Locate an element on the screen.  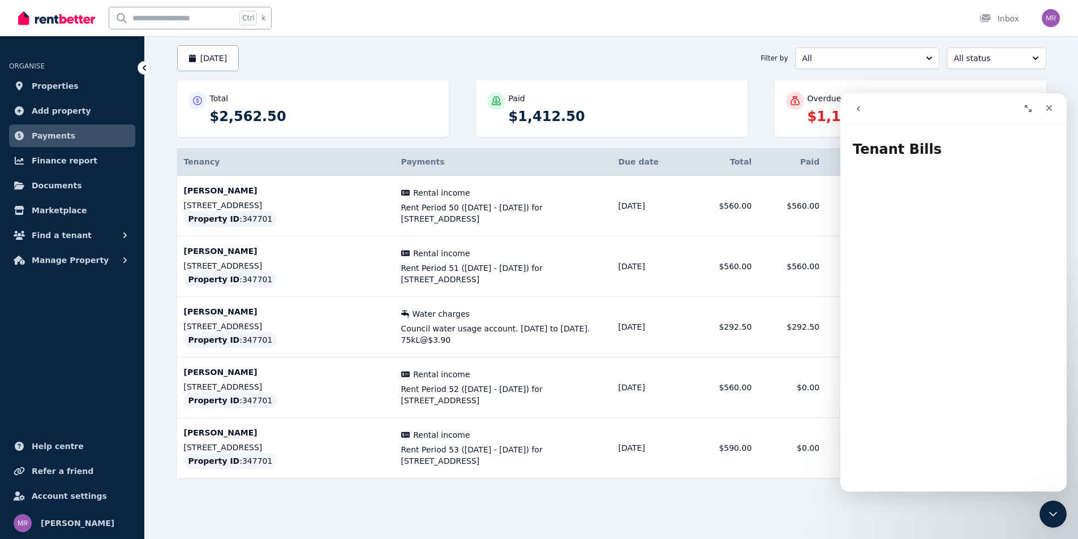
span: Filter by is located at coordinates (774, 58).